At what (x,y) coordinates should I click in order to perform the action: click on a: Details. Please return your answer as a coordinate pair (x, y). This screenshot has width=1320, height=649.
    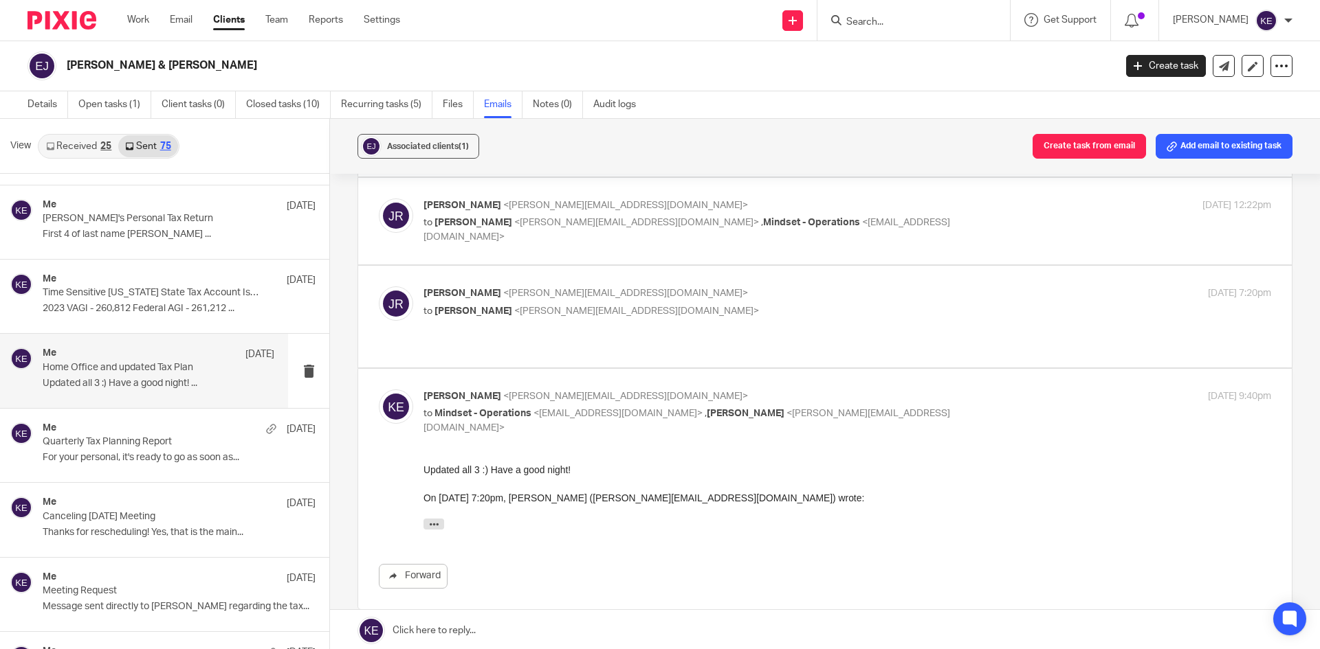
    Looking at the image, I should click on (47, 104).